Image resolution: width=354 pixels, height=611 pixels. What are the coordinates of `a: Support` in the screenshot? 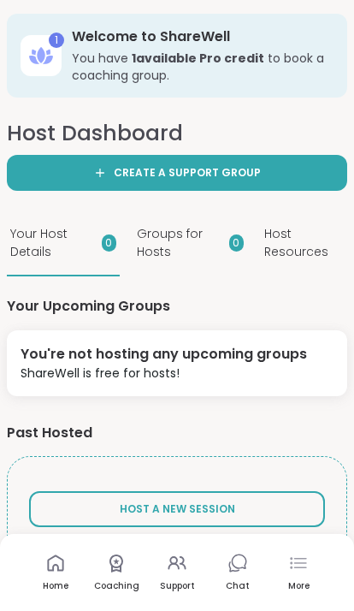 It's located at (177, 572).